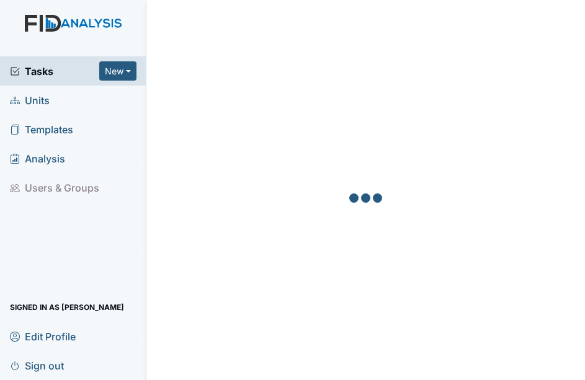  Describe the element at coordinates (55, 71) in the screenshot. I see `span: Tasks` at that location.